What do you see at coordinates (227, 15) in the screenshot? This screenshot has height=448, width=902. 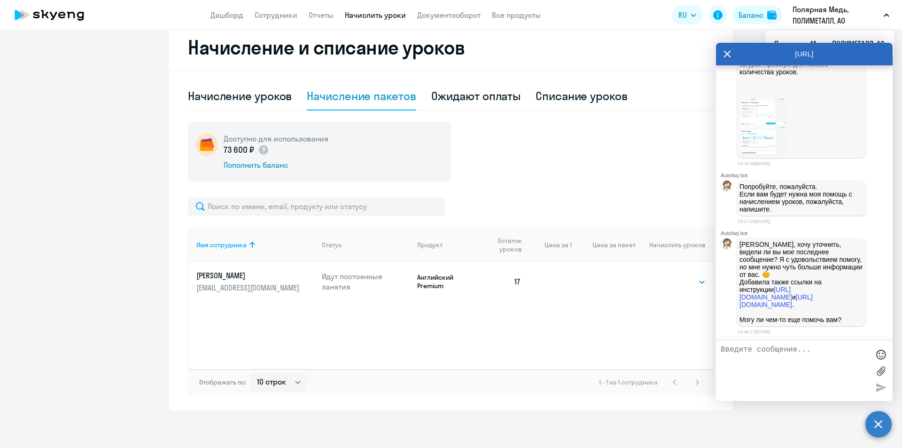 I see `a: Дашборд` at bounding box center [227, 15].